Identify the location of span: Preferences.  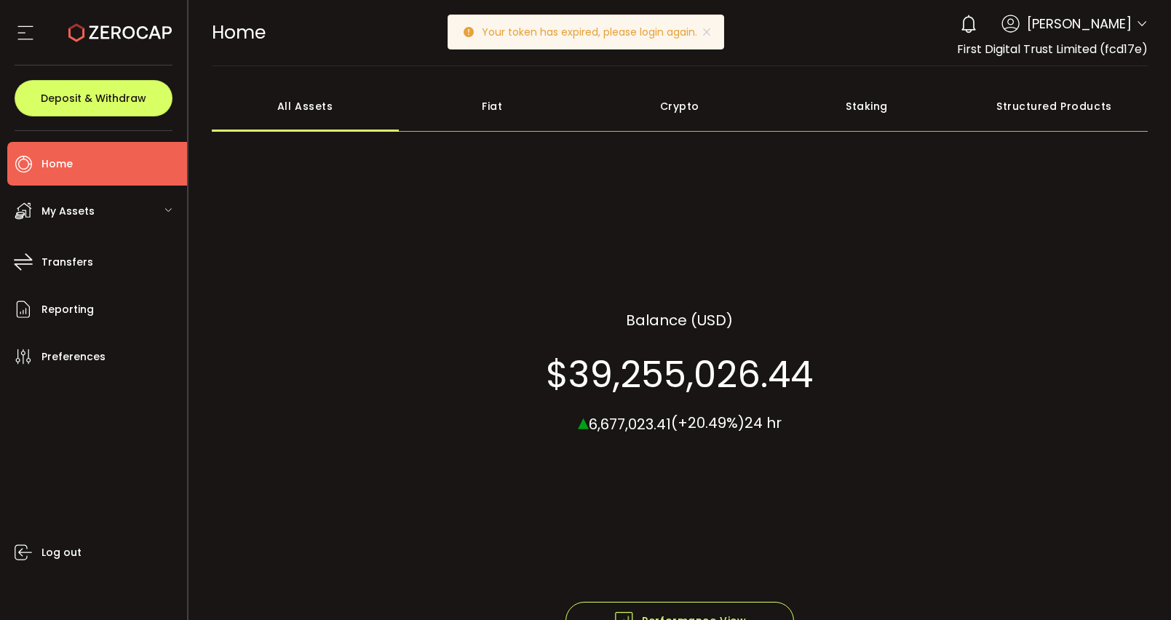
(74, 357).